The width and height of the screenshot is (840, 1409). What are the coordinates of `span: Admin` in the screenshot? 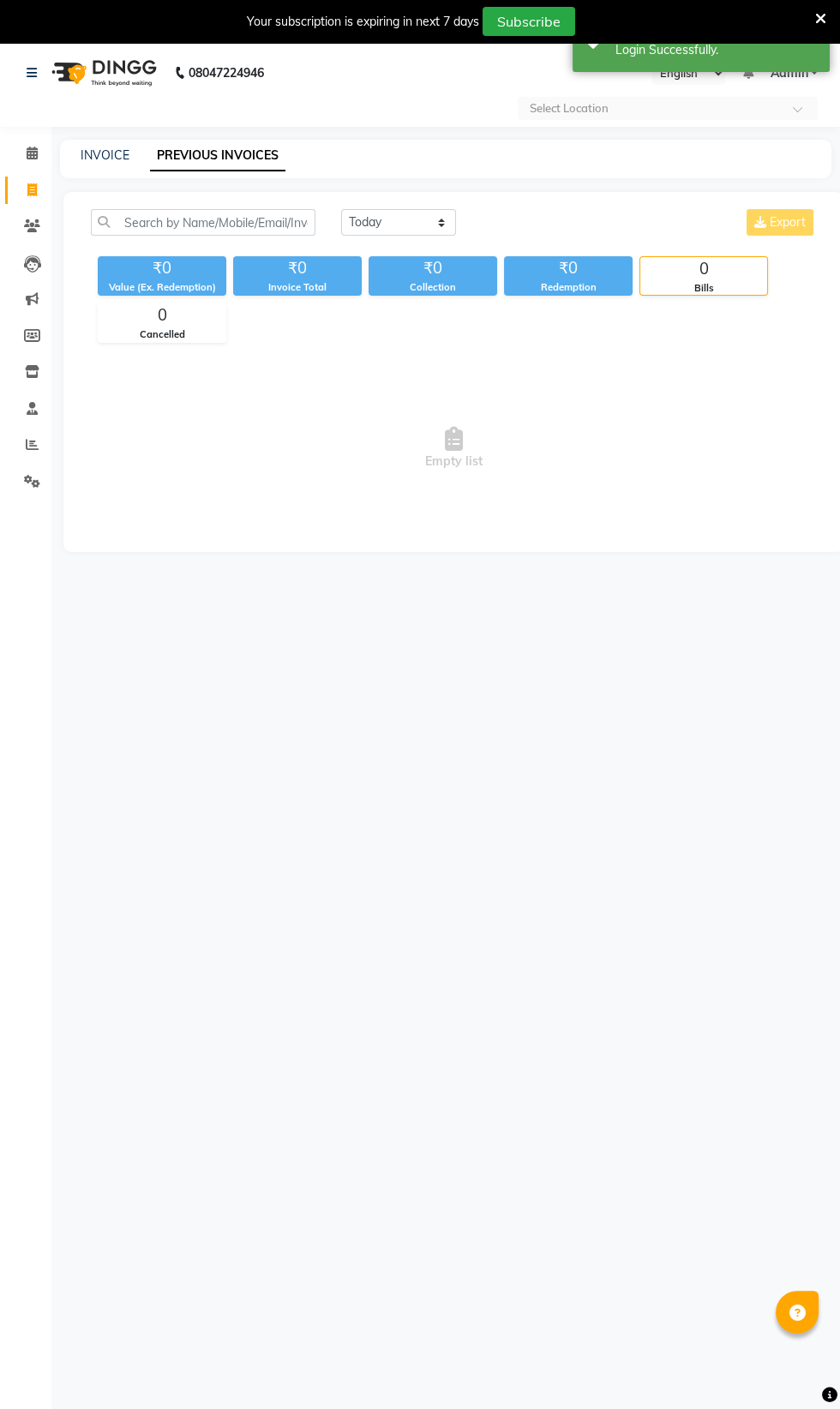 It's located at (788, 73).